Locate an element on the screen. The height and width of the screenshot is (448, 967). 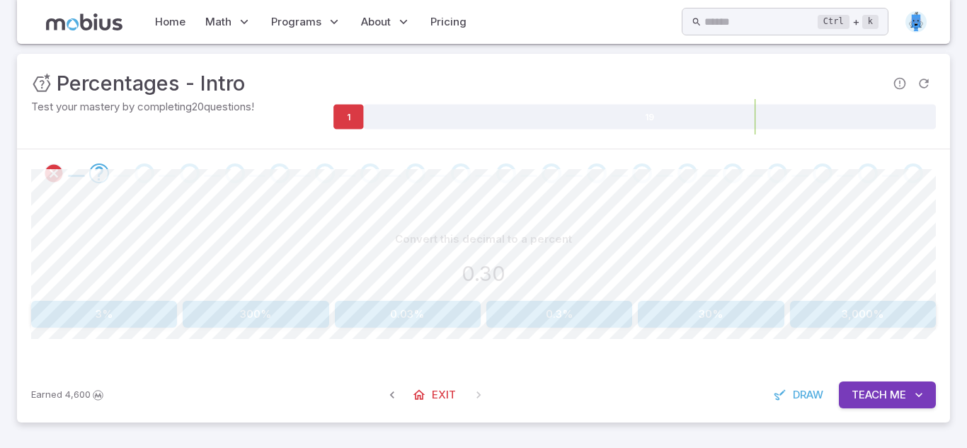
button: 3,000% is located at coordinates (863, 314).